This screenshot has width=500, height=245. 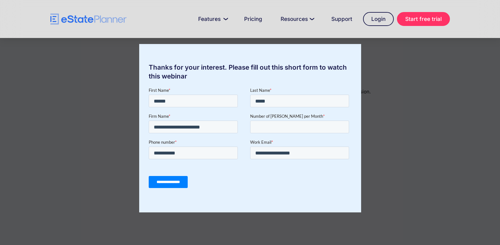 What do you see at coordinates (112, 55) in the screenshot?
I see `span: Work Email` at bounding box center [112, 55].